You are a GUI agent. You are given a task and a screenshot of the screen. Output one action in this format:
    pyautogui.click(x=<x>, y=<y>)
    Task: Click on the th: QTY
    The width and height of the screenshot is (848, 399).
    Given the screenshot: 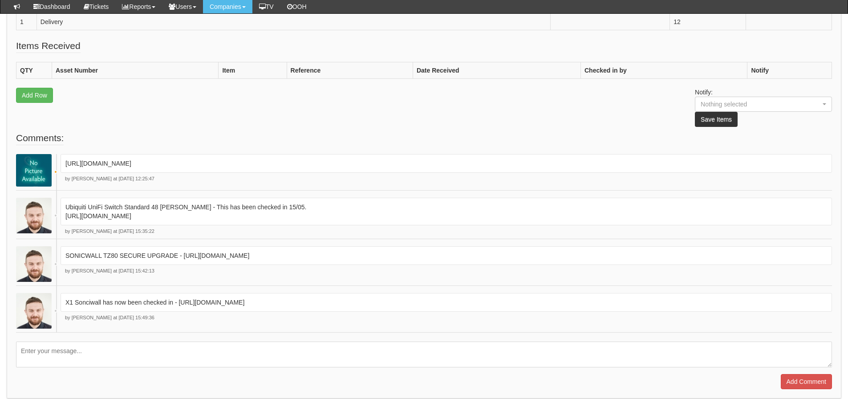 What is the action you would take?
    pyautogui.click(x=34, y=70)
    